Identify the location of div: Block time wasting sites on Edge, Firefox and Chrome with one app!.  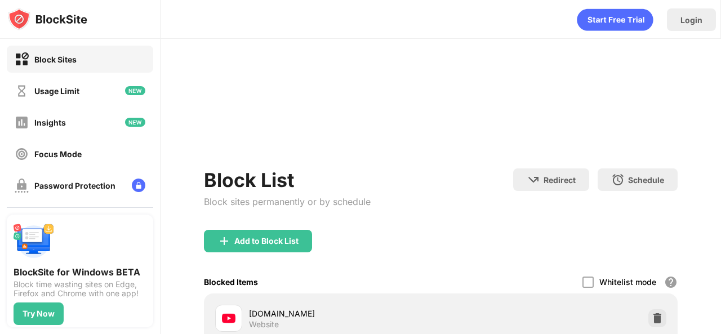
(80, 289).